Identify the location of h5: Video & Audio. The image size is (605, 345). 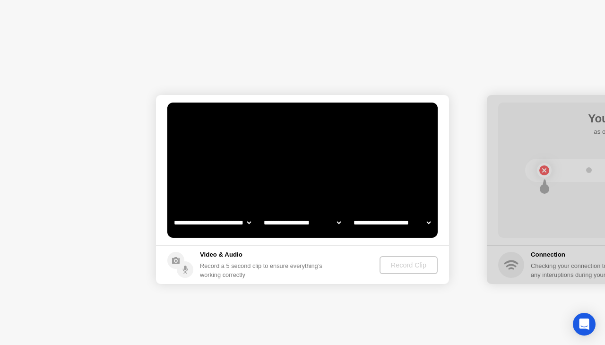
(263, 255).